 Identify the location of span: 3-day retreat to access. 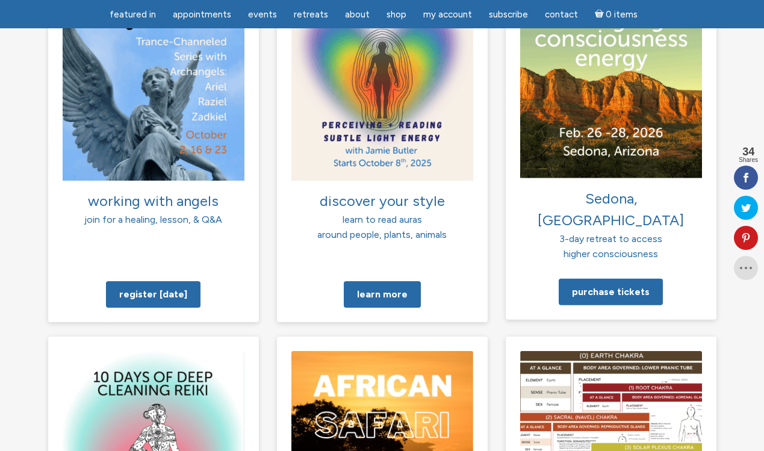
(610, 238).